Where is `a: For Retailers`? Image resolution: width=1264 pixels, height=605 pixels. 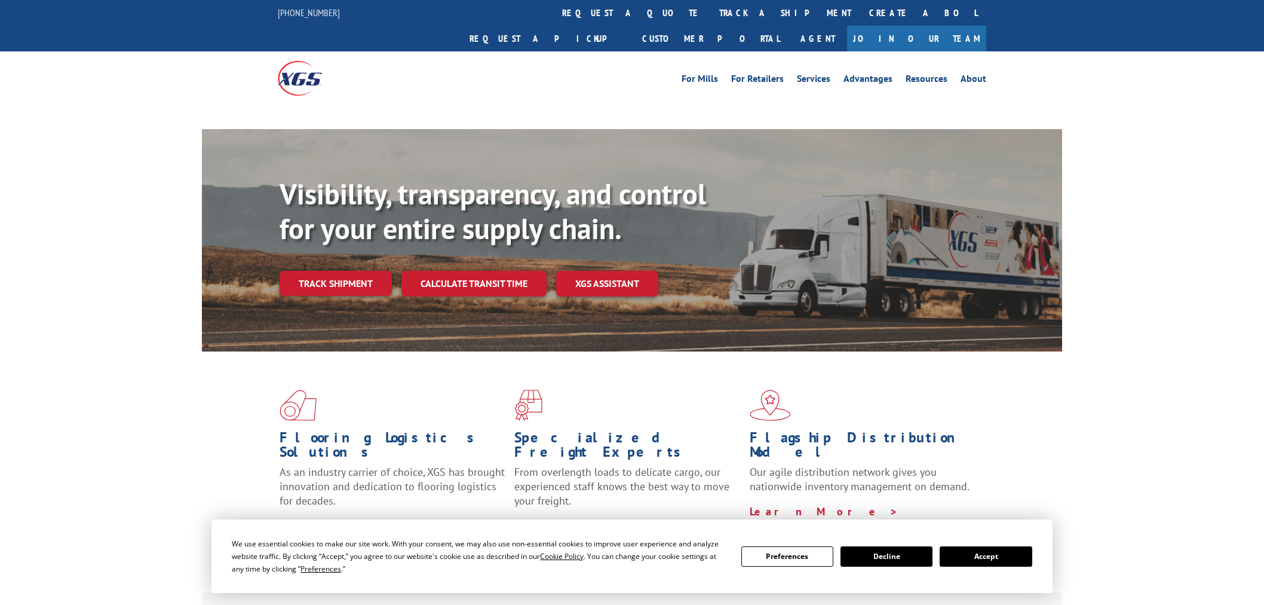 a: For Retailers is located at coordinates (757, 81).